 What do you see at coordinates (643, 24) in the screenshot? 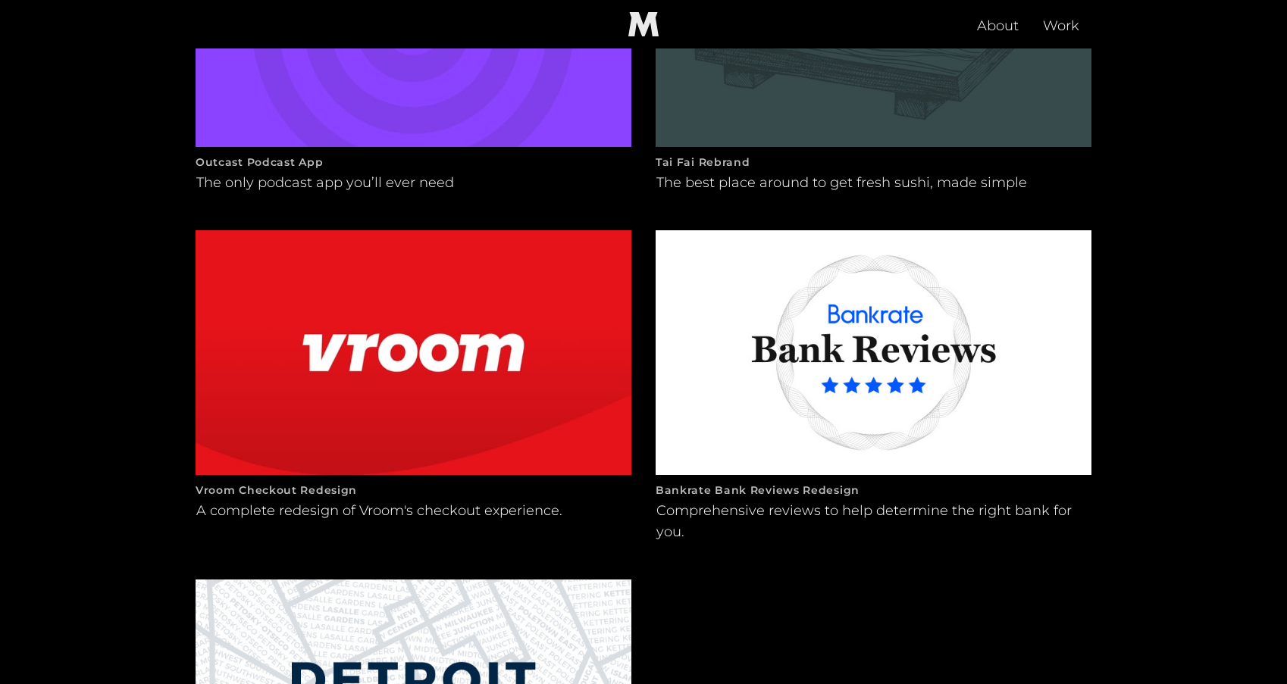
I see `img: "M" logo` at bounding box center [643, 24].